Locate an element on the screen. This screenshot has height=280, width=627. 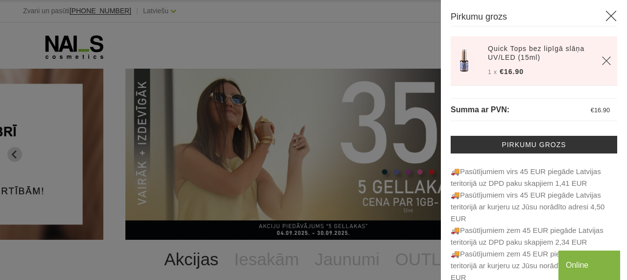
a: Delete is located at coordinates (607, 61).